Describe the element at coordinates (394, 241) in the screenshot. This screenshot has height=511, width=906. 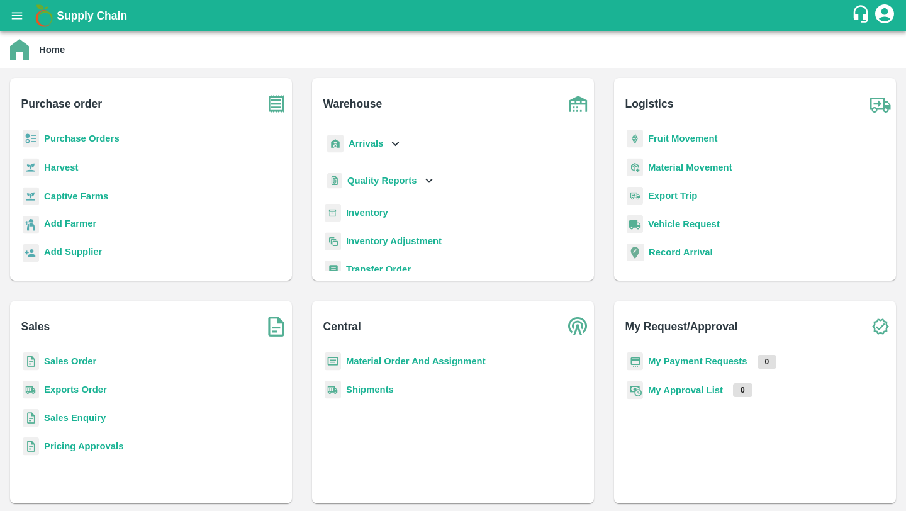
I see `a: Inventory Adjustment` at that location.